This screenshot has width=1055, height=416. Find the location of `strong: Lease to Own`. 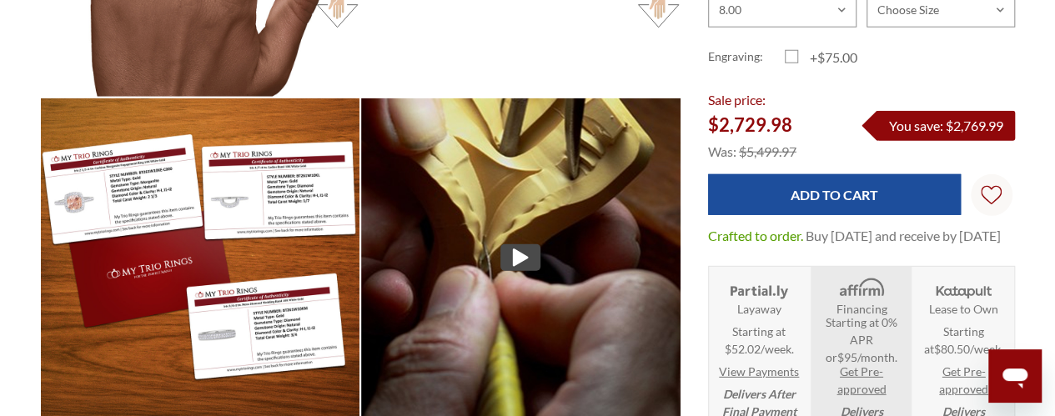

strong: Lease to Own is located at coordinates (963, 308).